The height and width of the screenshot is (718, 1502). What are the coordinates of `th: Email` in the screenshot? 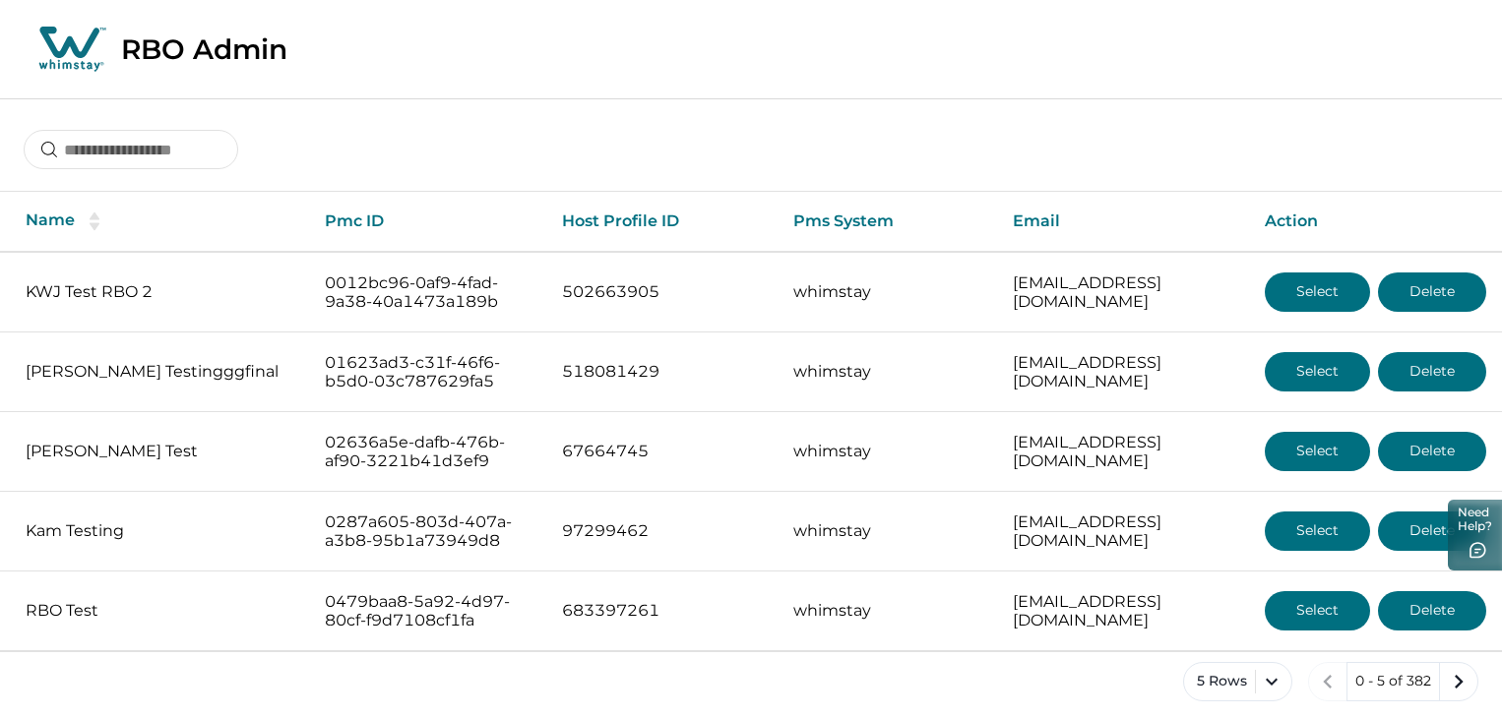 It's located at (1123, 221).